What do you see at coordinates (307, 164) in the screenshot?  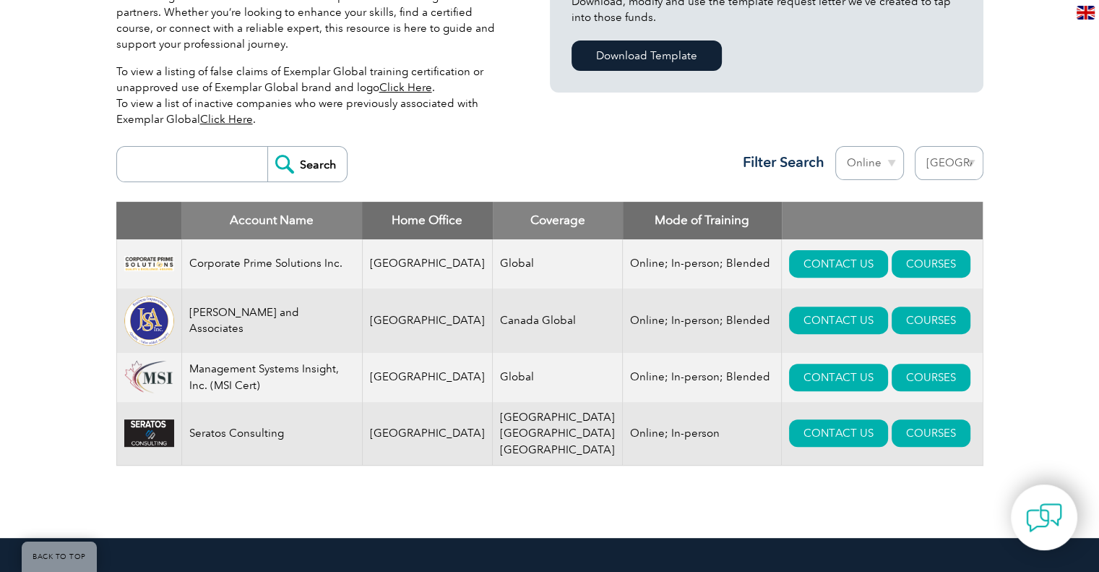 I see `input: Search` at bounding box center [307, 164].